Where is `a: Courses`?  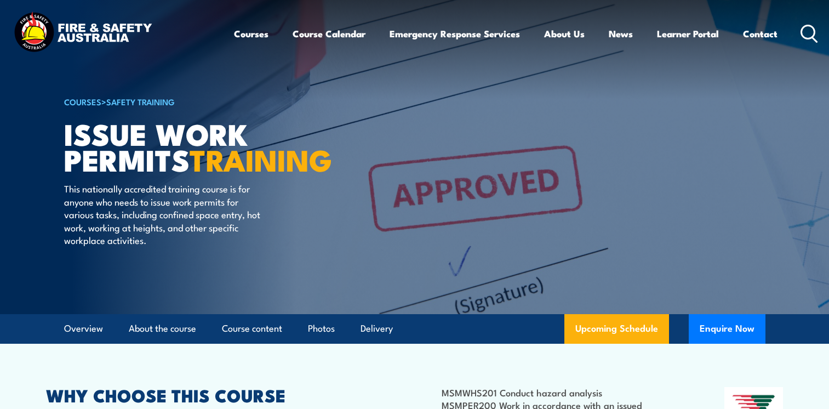
a: Courses is located at coordinates (251, 33).